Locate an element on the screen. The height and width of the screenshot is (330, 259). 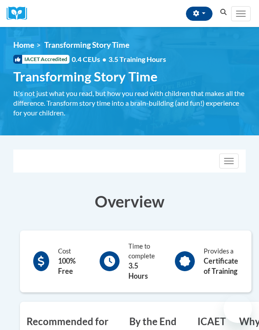
b: 100% Free is located at coordinates (67, 266).